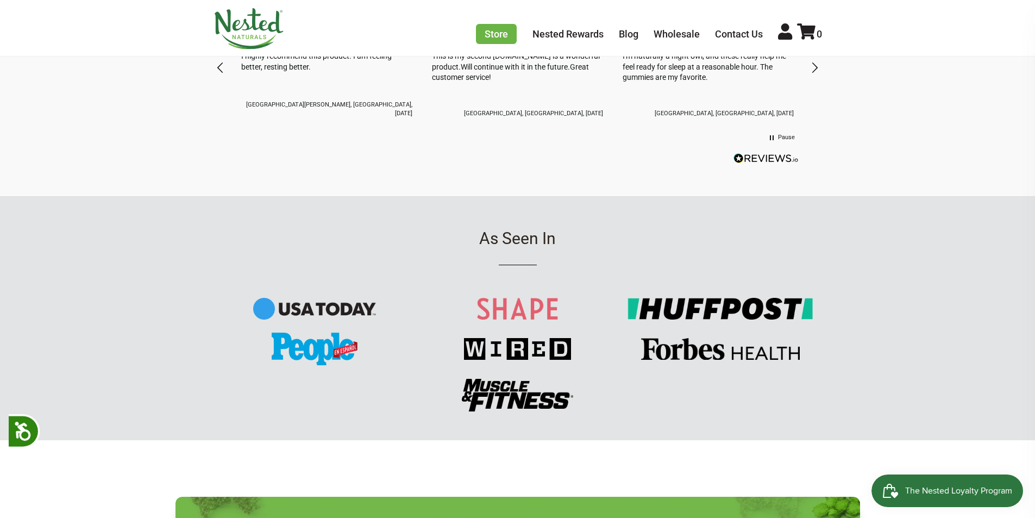  Describe the element at coordinates (315, 309) in the screenshot. I see `img: USA Today` at that location.